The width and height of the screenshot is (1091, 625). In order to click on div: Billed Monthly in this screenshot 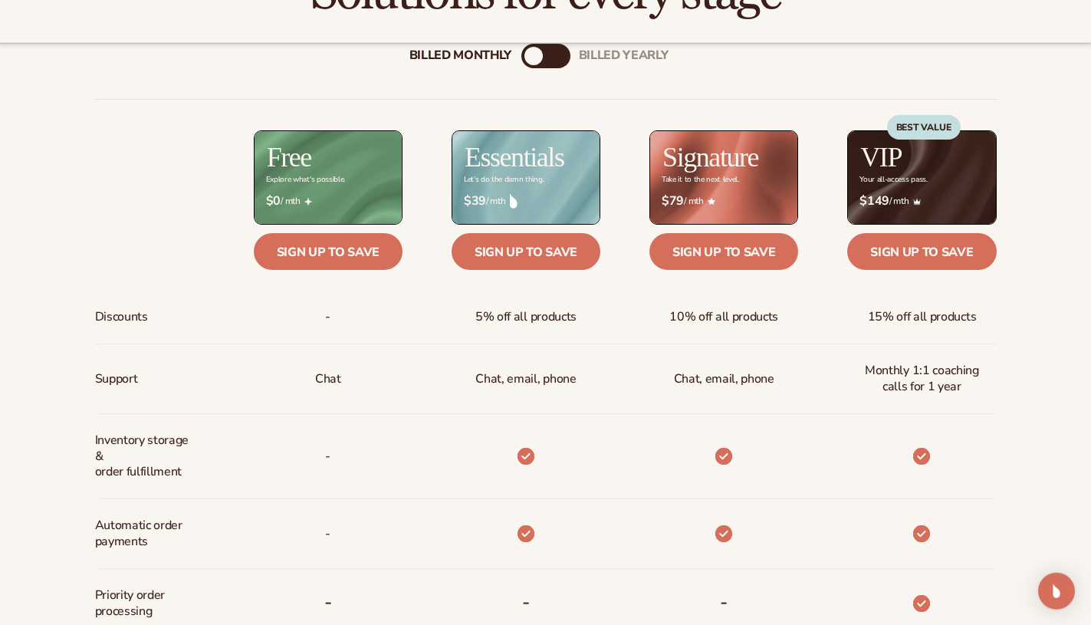, I will do `click(461, 55)`.